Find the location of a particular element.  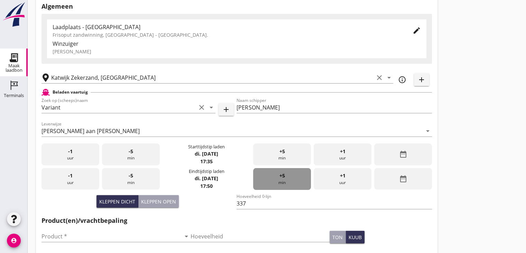

h2: Algemeen is located at coordinates (237, 6).